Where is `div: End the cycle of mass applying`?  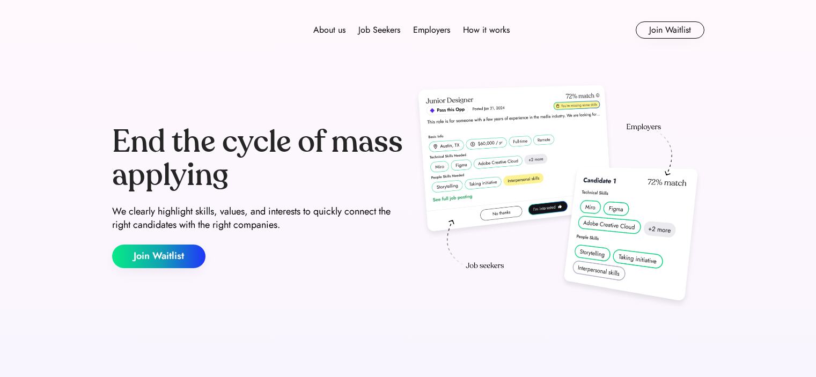 div: End the cycle of mass applying is located at coordinates (258, 158).